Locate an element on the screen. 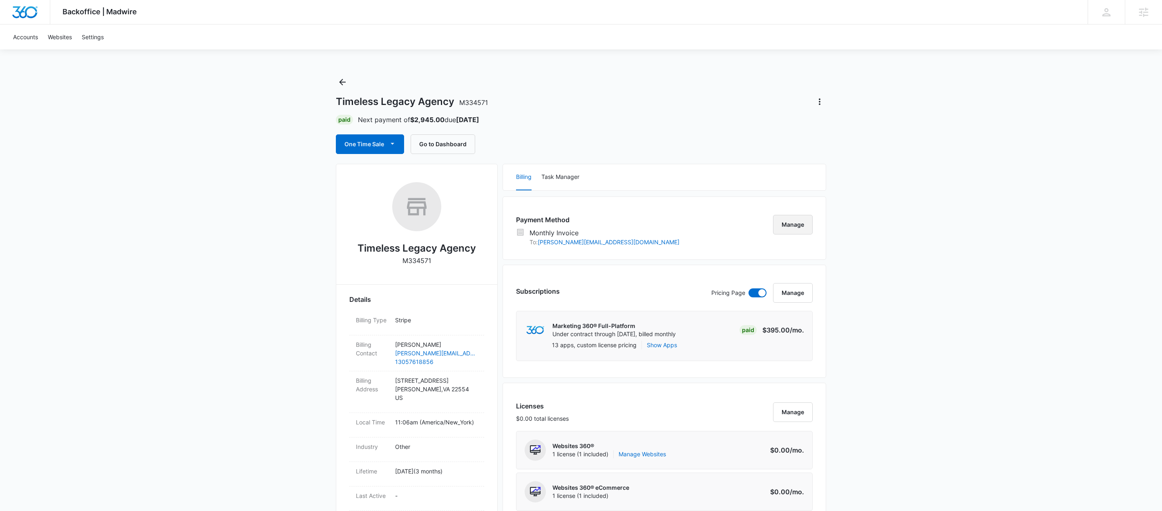 The height and width of the screenshot is (511, 1162). div: Local Time11:06am (America/New_York) is located at coordinates (417, 425).